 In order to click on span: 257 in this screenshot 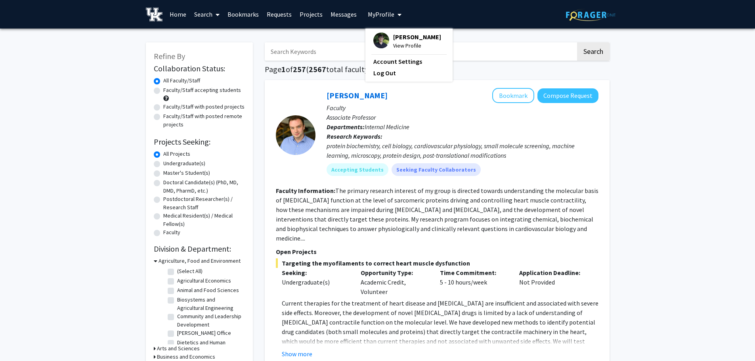, I will do `click(299, 69)`.